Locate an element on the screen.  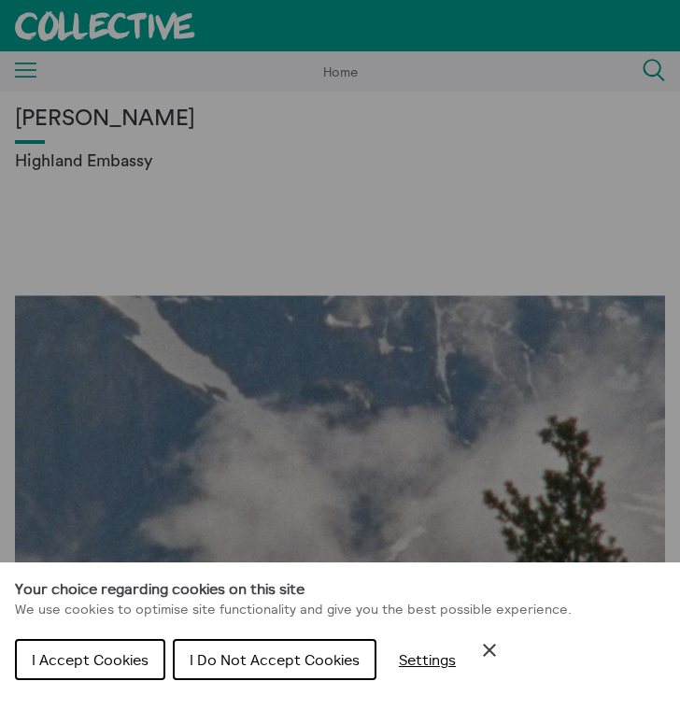
span: Settings is located at coordinates (427, 660).